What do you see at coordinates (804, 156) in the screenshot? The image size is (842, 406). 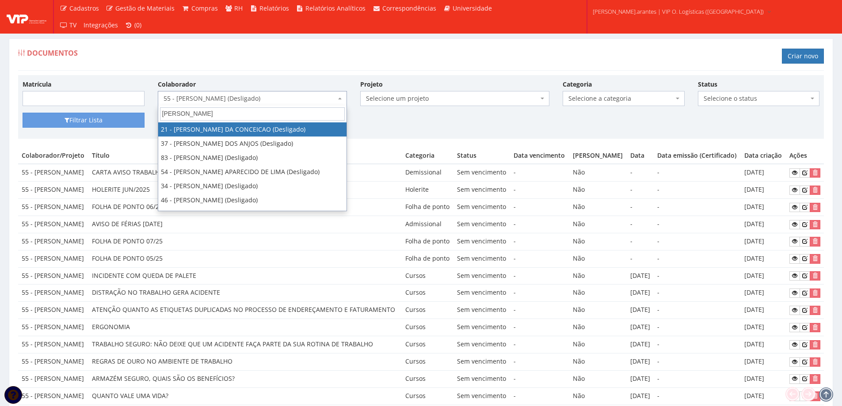 I see `th: Ações` at bounding box center [804, 156].